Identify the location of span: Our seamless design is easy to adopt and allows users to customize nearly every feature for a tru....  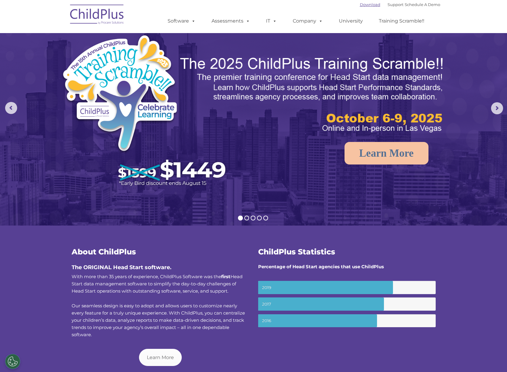
(158, 320).